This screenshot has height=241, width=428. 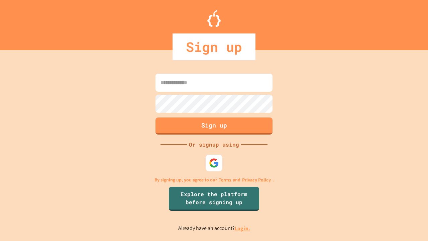 What do you see at coordinates (243, 228) in the screenshot?
I see `a: Log in.` at bounding box center [243, 228].